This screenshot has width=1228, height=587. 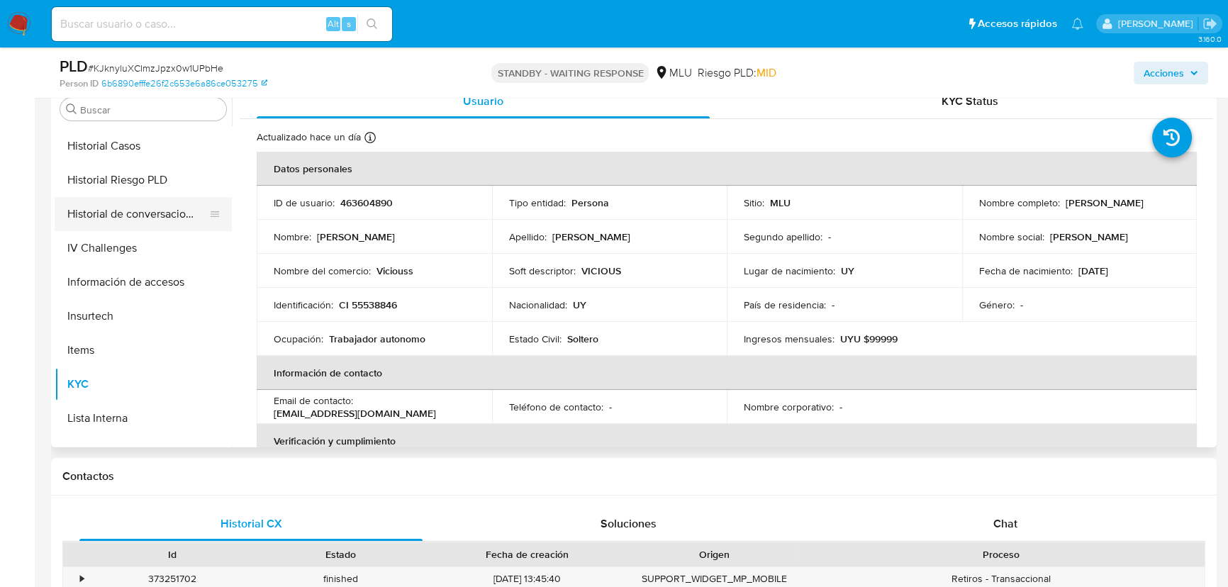 I want to click on p: País de residencia :, so click(x=785, y=305).